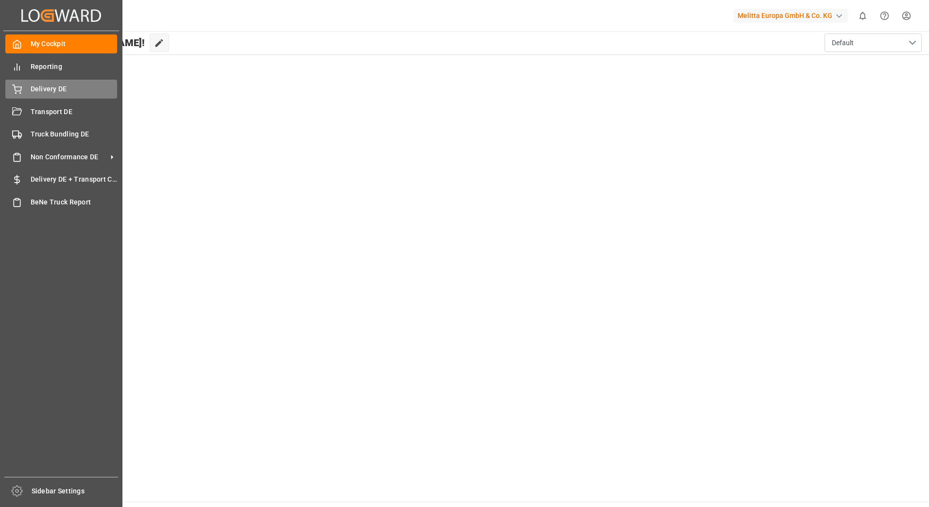 The image size is (929, 507). What do you see at coordinates (61, 89) in the screenshot?
I see `a: Delivery DE` at bounding box center [61, 89].